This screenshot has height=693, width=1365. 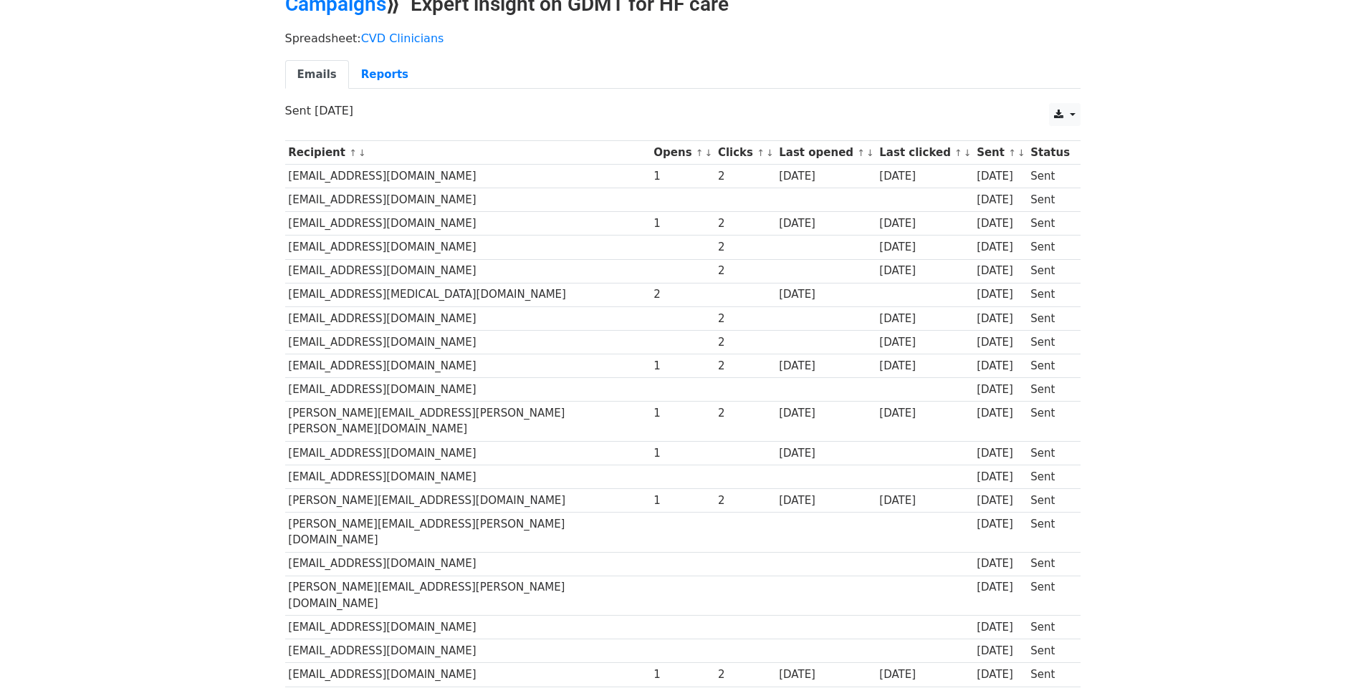 I want to click on th: Recipient, so click(x=468, y=153).